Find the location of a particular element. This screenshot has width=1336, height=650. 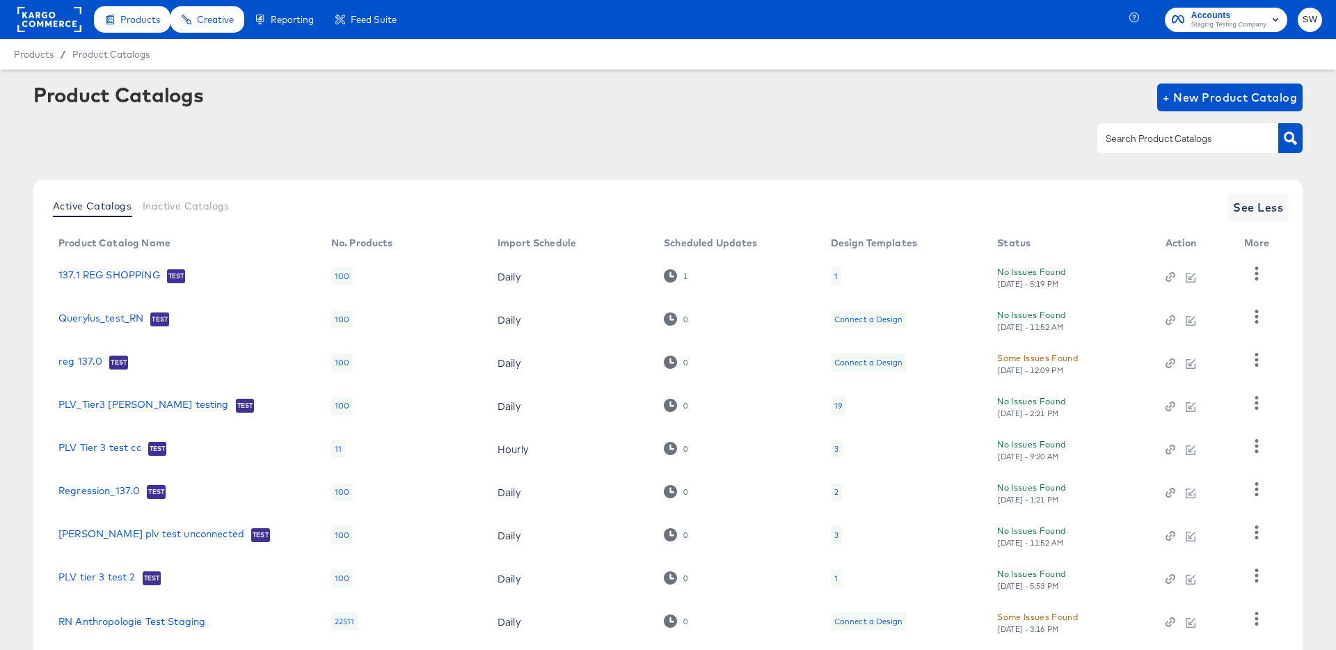

span: Staging Testing Company is located at coordinates (1229, 25).